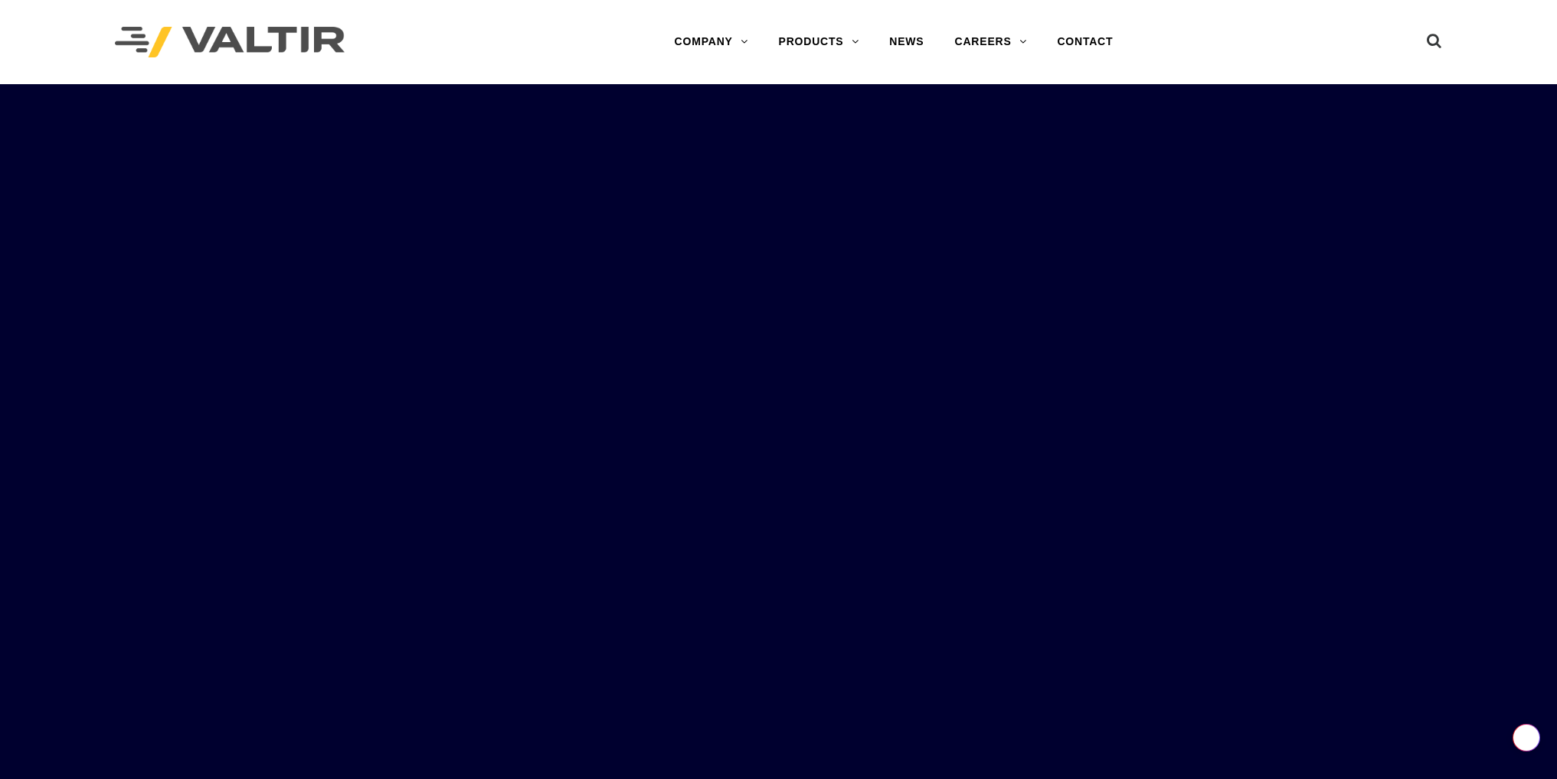 The width and height of the screenshot is (1557, 779). What do you see at coordinates (818, 42) in the screenshot?
I see `a: PRODUCTS` at bounding box center [818, 42].